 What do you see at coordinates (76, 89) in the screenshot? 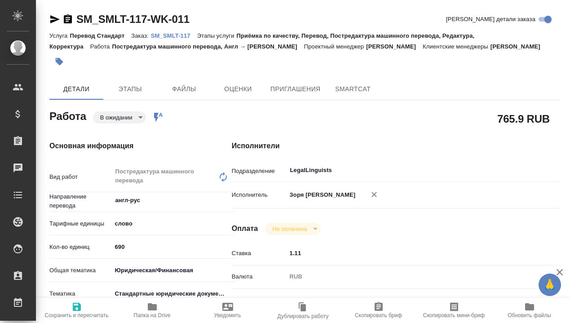
I see `span: Детали` at bounding box center [76, 89].